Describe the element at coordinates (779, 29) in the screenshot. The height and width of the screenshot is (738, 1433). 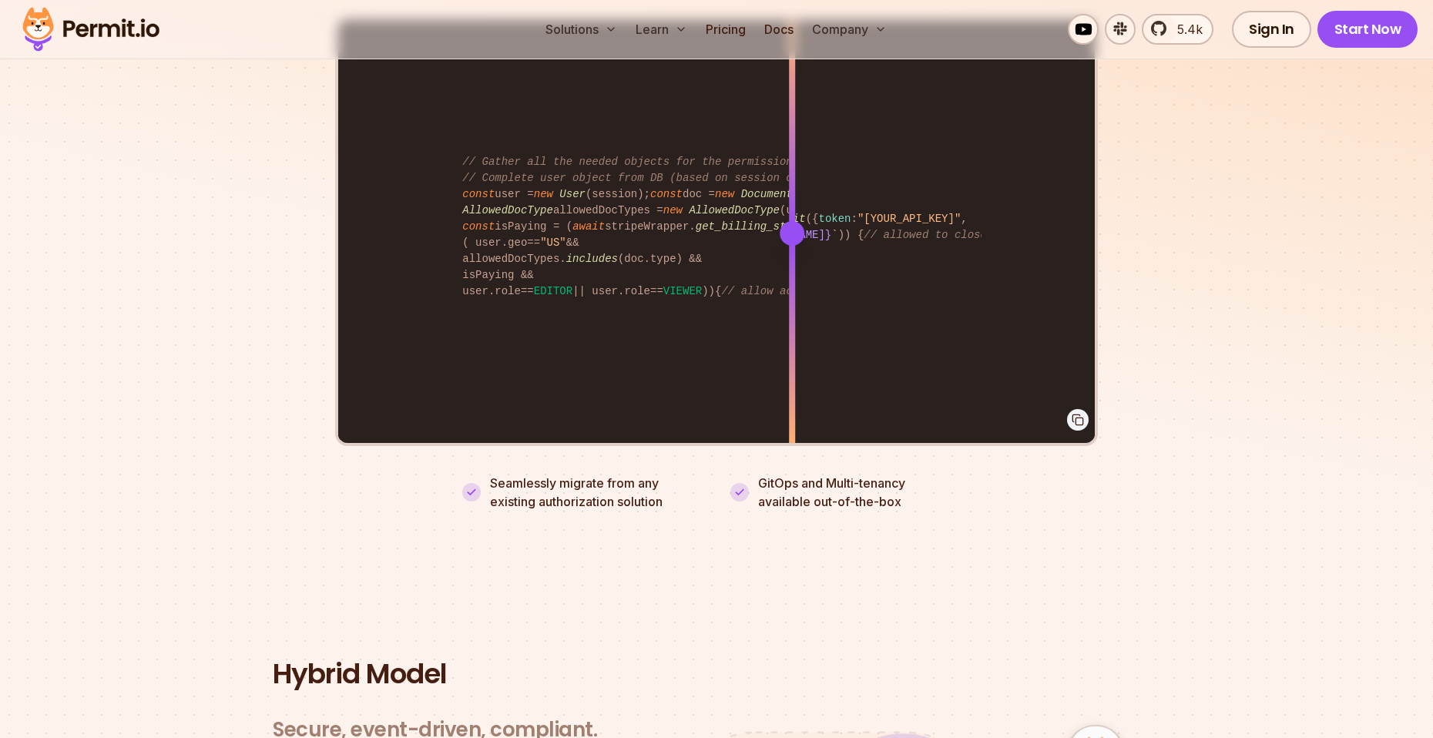
I see `a: Docs` at that location.